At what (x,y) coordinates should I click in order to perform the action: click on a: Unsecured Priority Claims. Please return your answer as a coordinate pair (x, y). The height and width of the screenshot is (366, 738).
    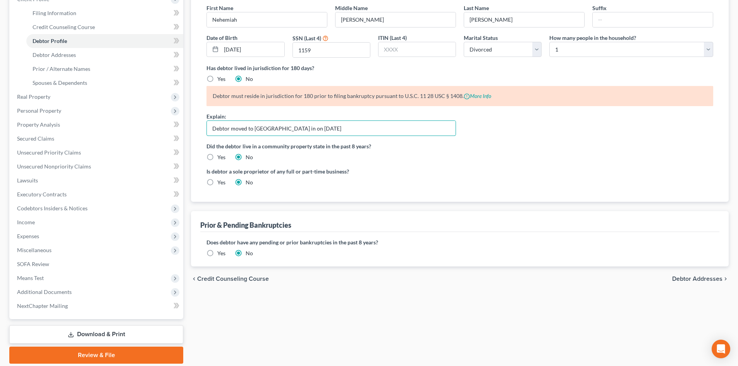
    Looking at the image, I should click on (97, 153).